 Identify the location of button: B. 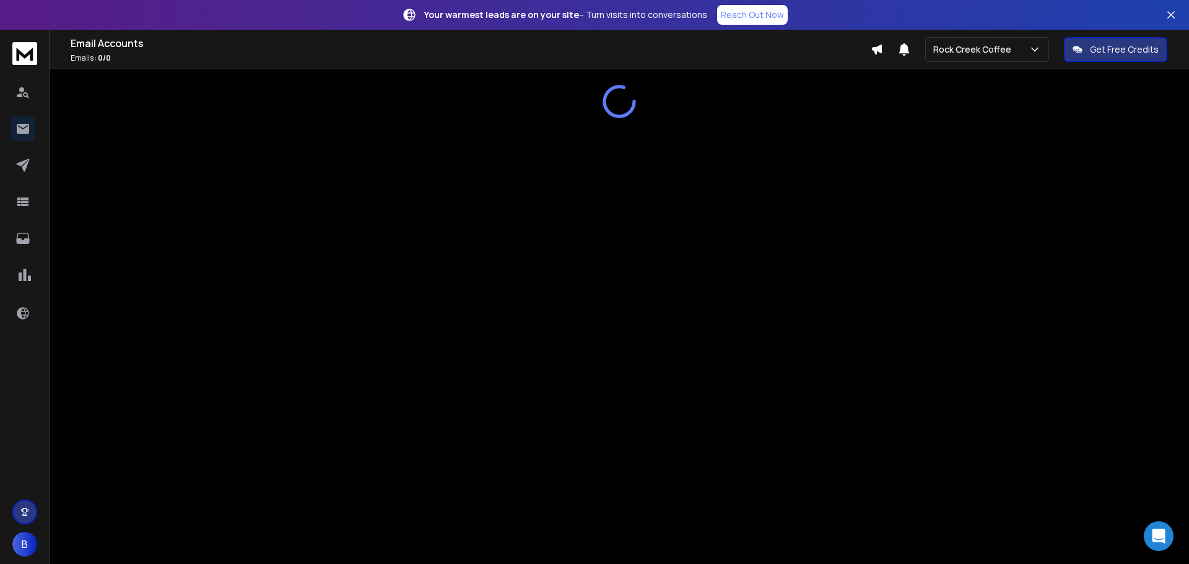
(25, 544).